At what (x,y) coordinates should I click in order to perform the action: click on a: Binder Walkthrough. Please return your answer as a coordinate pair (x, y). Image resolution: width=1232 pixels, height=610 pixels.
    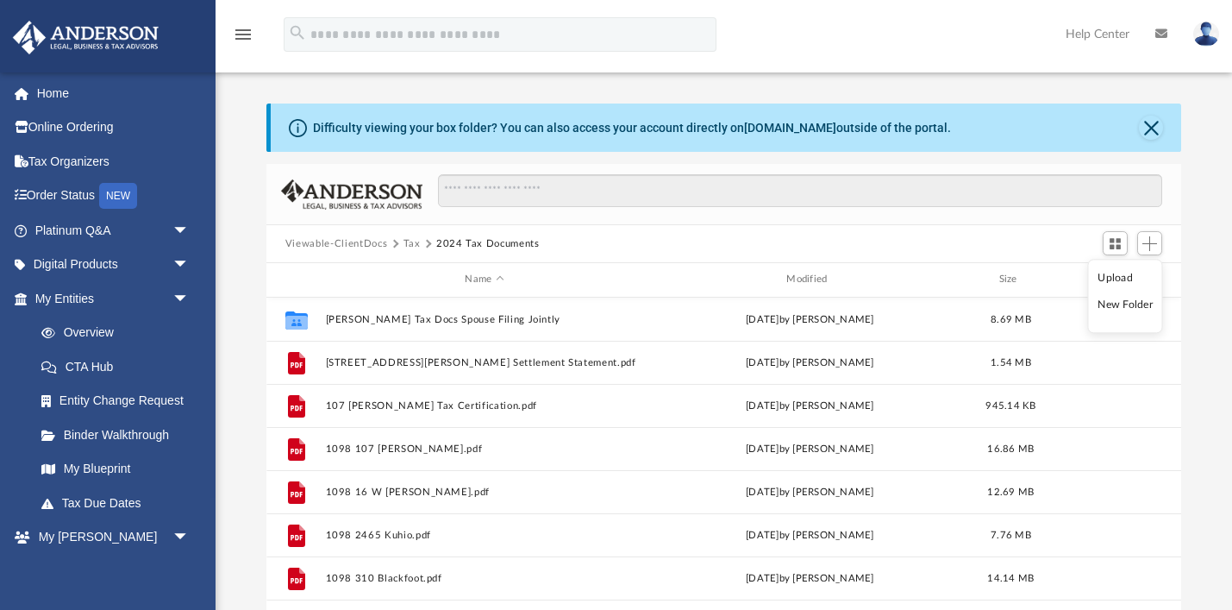
    Looking at the image, I should click on (120, 435).